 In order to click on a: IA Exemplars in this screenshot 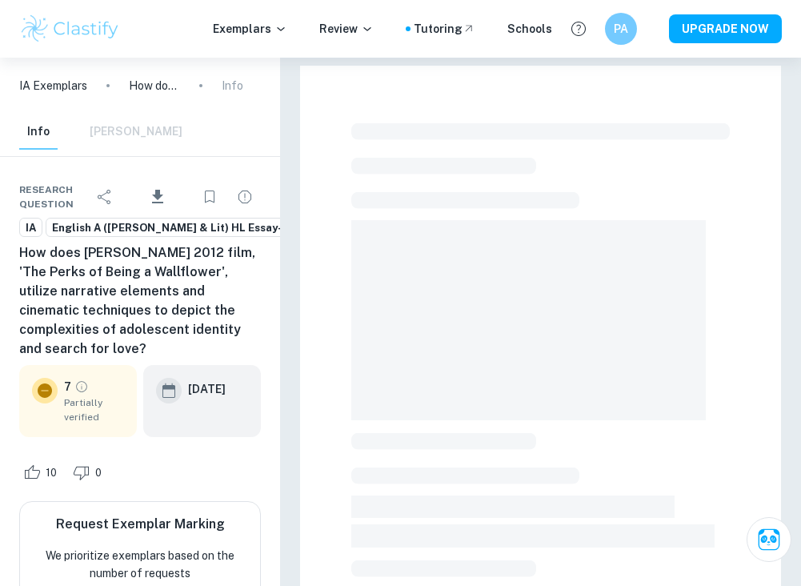, I will do `click(53, 86)`.